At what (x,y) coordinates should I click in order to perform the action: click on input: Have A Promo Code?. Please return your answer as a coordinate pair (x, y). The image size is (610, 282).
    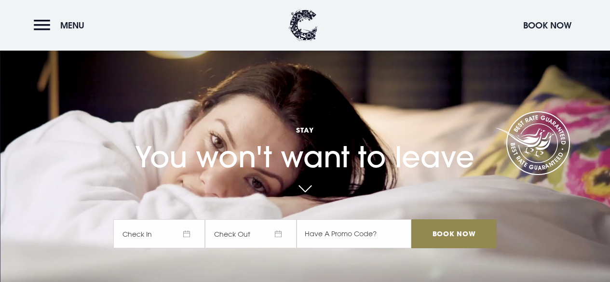
    Looking at the image, I should click on (354, 234).